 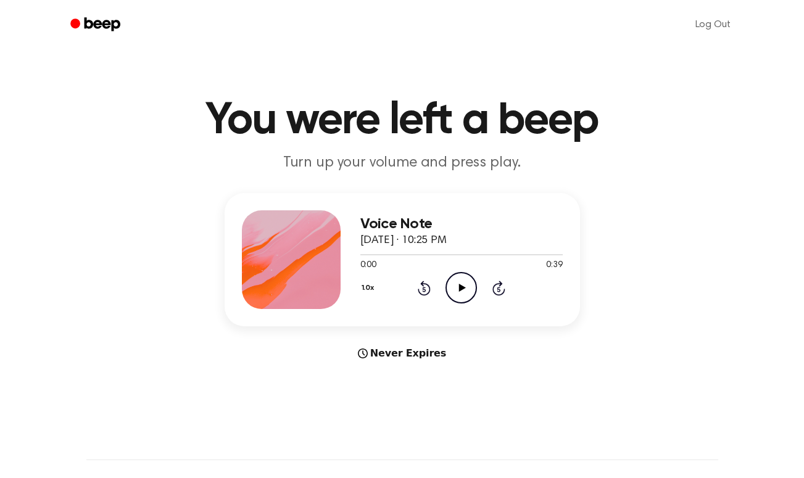 I want to click on a: Log Out, so click(x=713, y=25).